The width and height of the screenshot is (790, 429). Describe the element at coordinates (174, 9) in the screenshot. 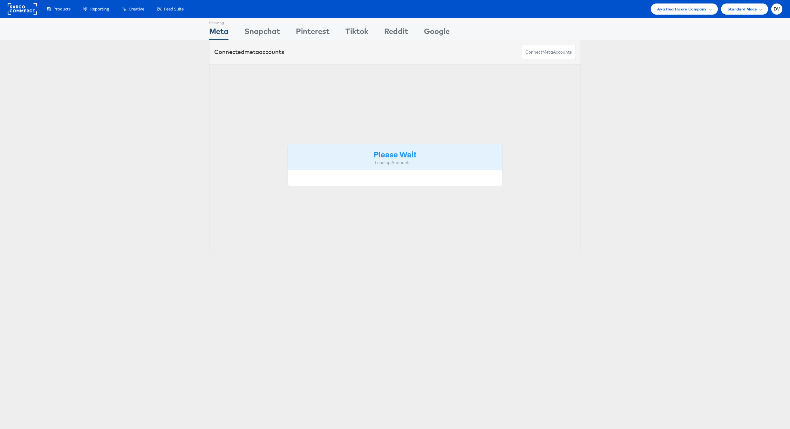

I see `span: Feed Suite` at that location.